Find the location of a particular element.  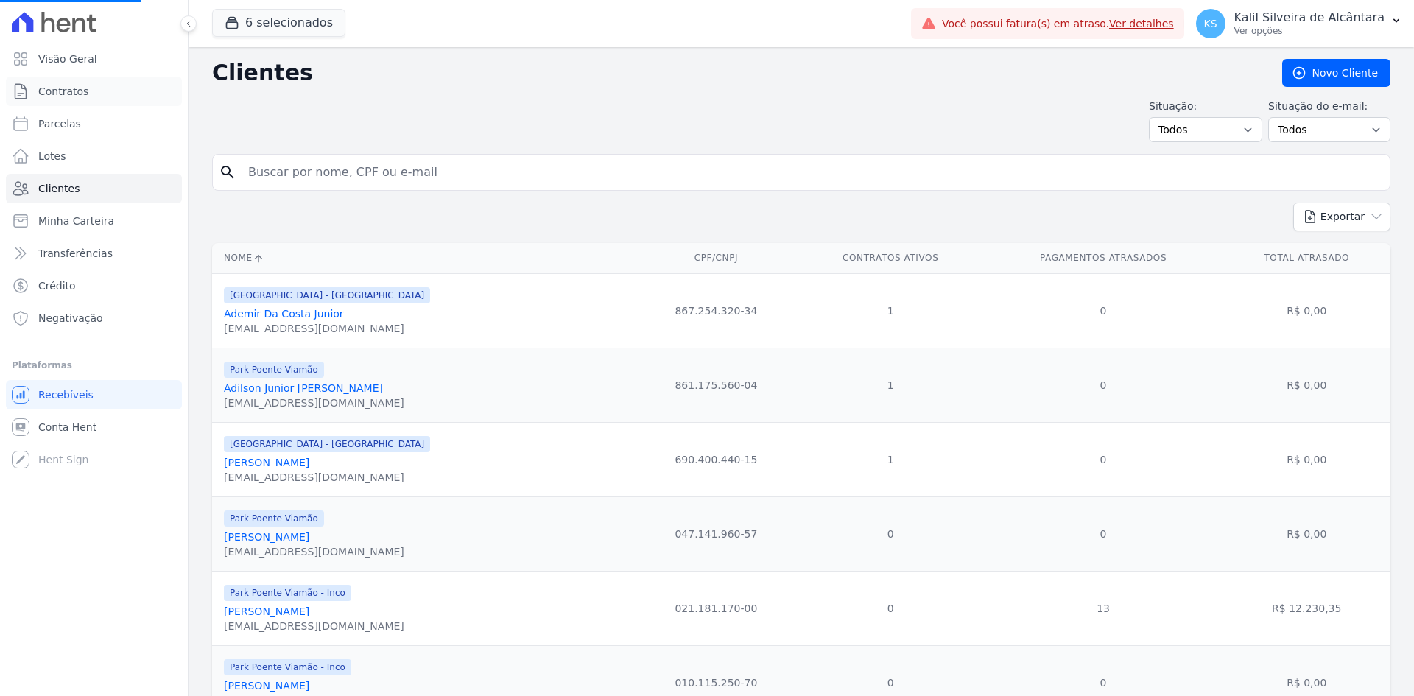

p: Kalil Silveira de Alcântara is located at coordinates (1309, 18).